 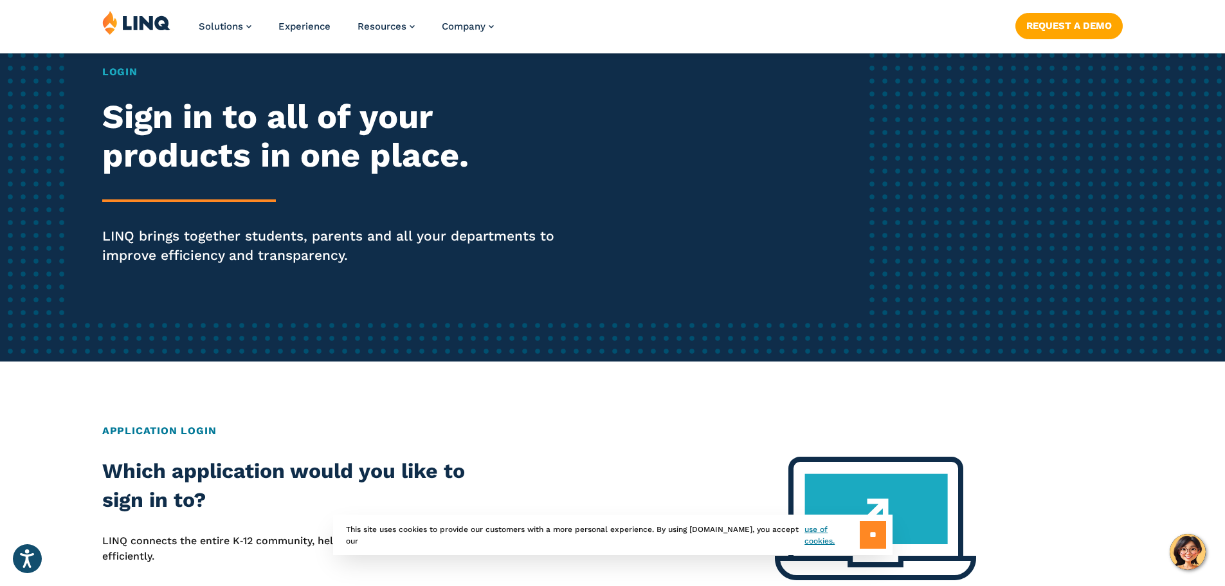 I want to click on button: Hello, have a question? Let’s chat., so click(x=1187, y=552).